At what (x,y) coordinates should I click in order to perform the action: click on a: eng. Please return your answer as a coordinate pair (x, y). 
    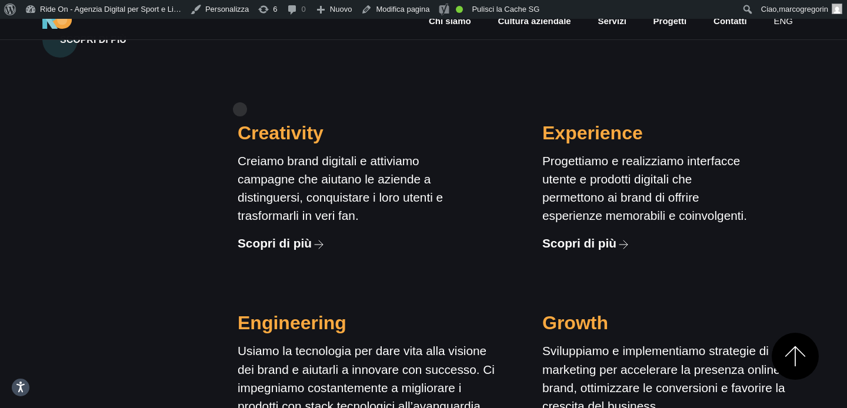
    Looking at the image, I should click on (783, 21).